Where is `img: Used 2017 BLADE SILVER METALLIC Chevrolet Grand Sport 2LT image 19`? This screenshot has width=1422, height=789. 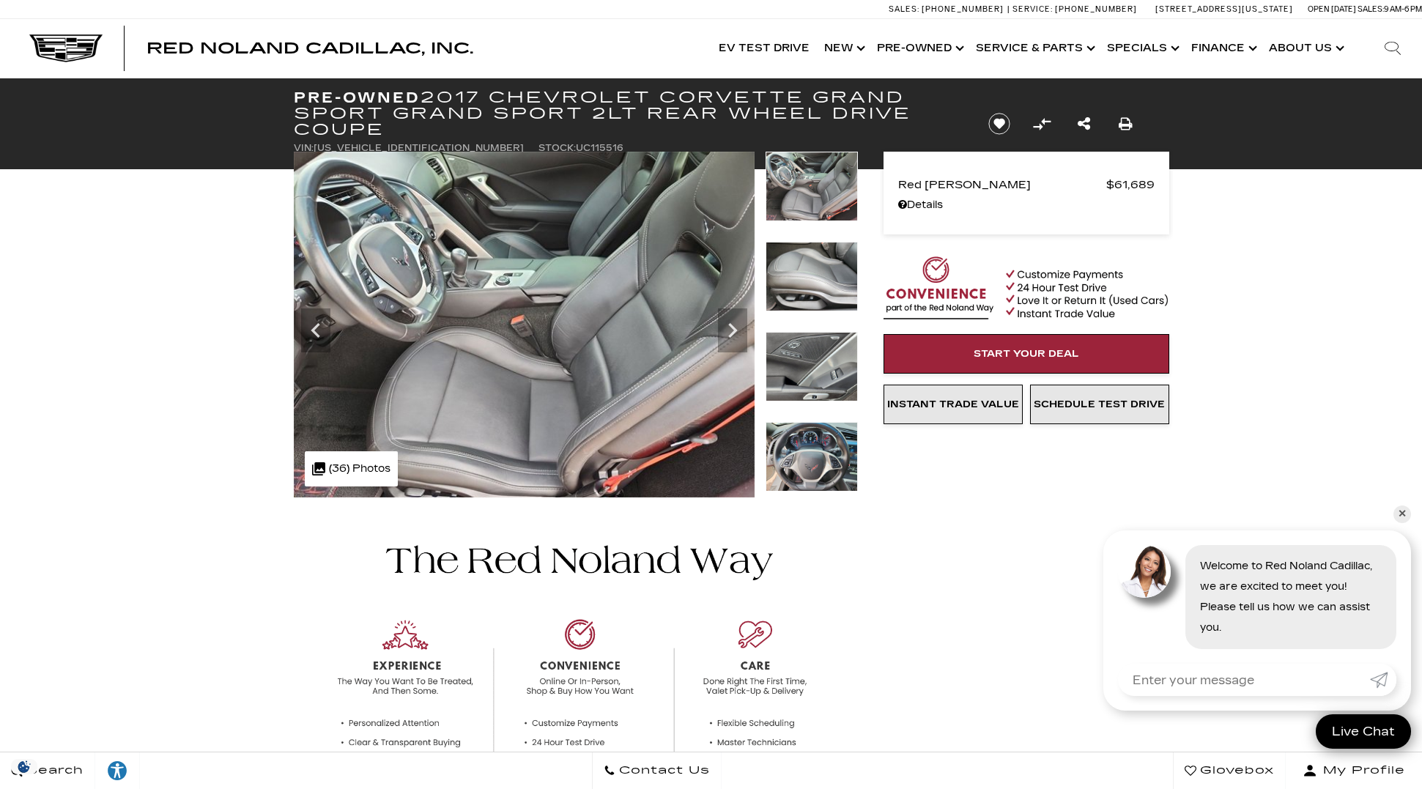
img: Used 2017 BLADE SILVER METALLIC Chevrolet Grand Sport 2LT image 19 is located at coordinates (812, 456).